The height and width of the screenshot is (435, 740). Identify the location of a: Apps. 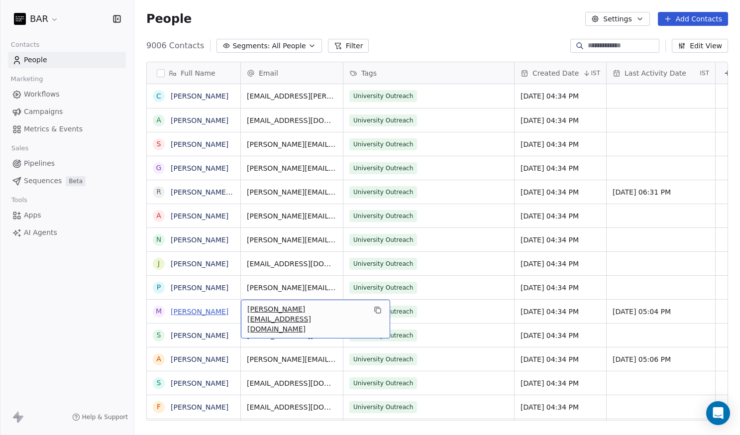
(67, 215).